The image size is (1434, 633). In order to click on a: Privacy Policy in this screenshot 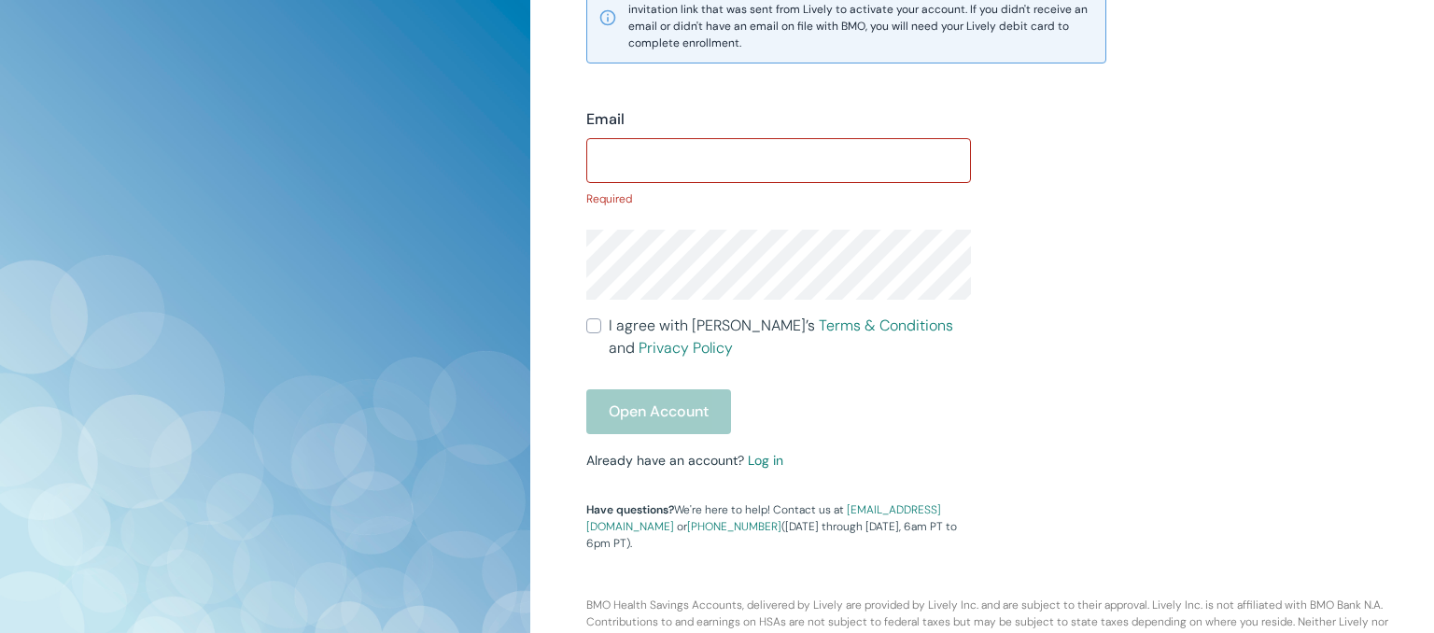, I will do `click(685, 347)`.